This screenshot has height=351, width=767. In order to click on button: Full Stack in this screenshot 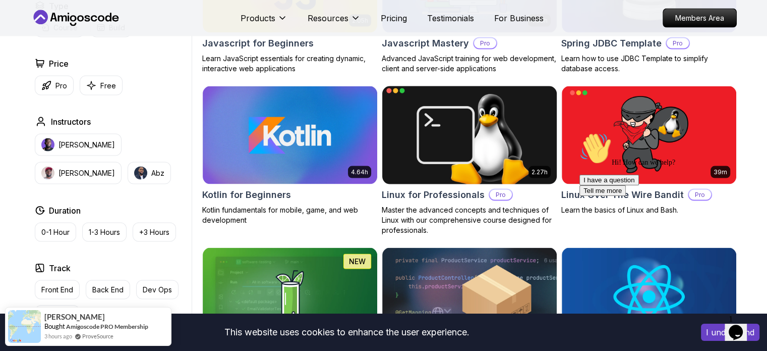, I will do `click(57, 315)`.